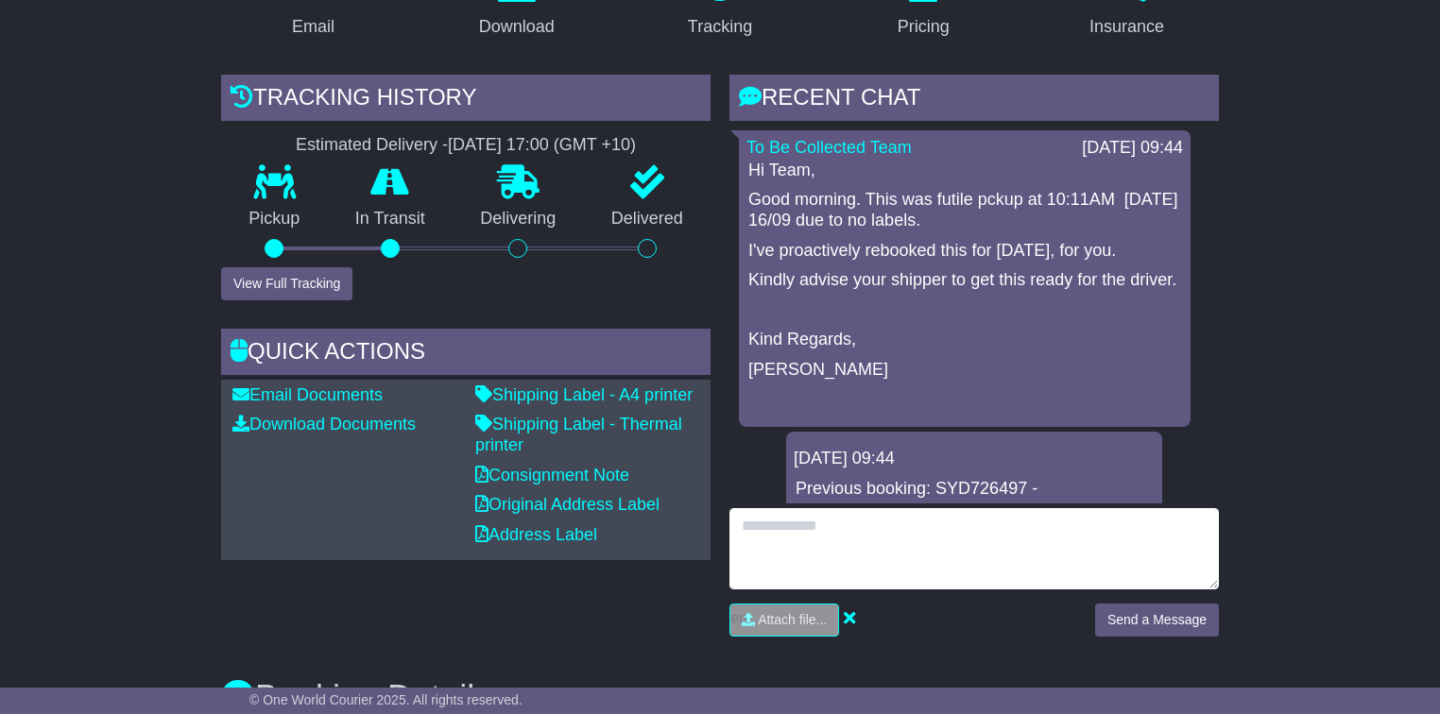  What do you see at coordinates (974, 489) in the screenshot?
I see `p: Previous booking: SYD726497 -` at bounding box center [974, 489].